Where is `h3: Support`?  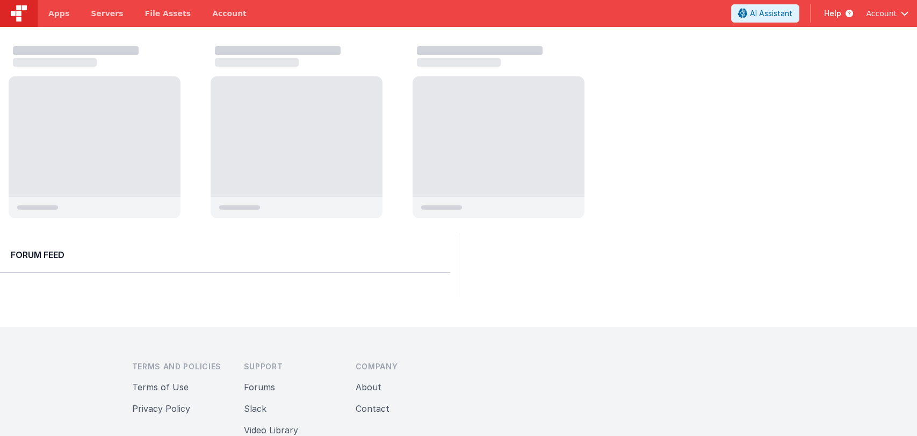
h3: Support is located at coordinates (291, 367).